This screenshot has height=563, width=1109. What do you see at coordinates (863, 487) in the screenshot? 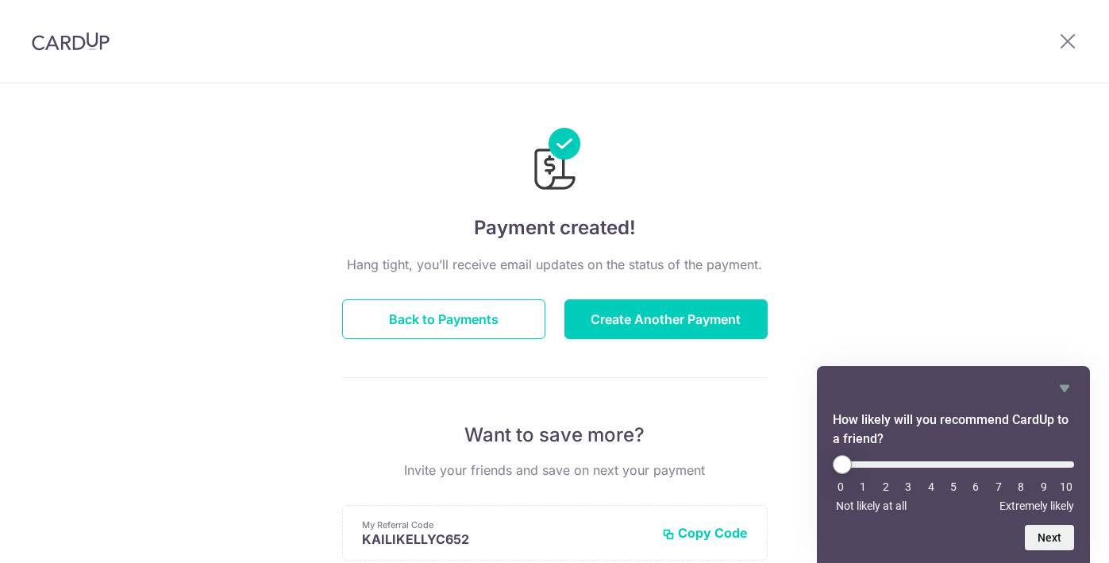
I see `li: 1` at bounding box center [863, 487].